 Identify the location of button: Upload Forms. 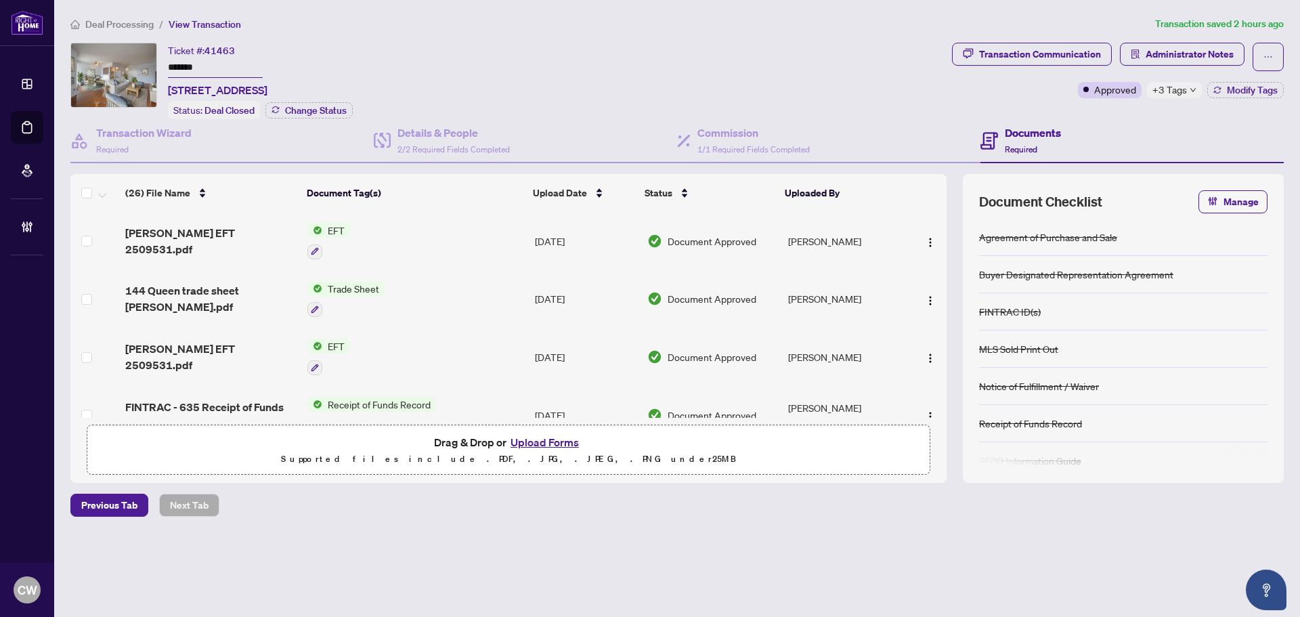
(545, 442).